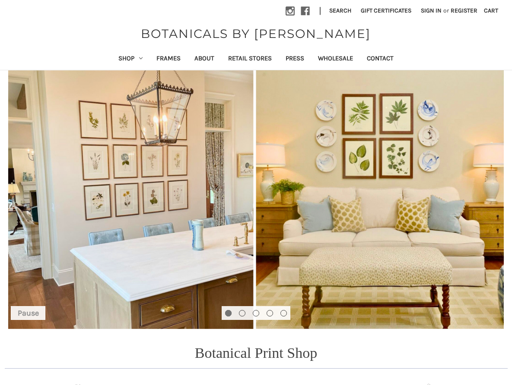 The height and width of the screenshot is (385, 512). I want to click on a: Retail Stores, so click(250, 59).